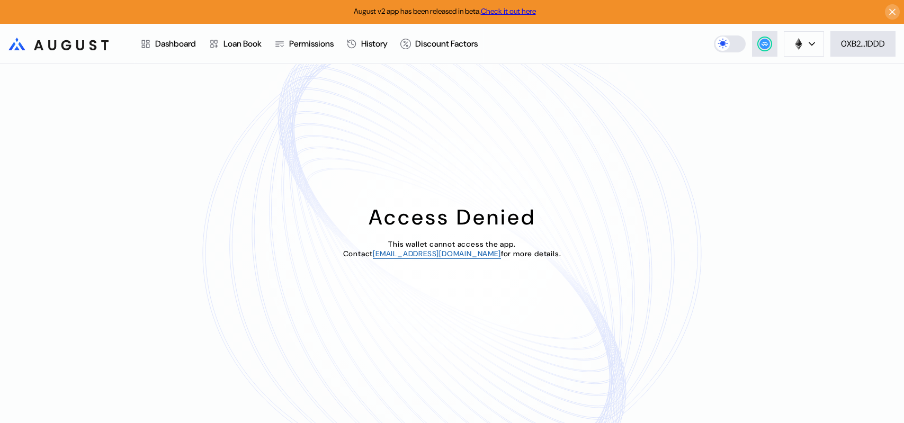  I want to click on div: History, so click(375, 43).